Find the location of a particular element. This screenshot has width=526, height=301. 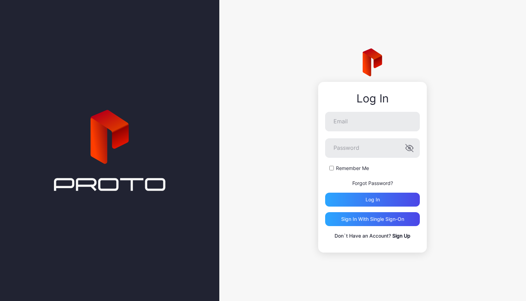

p: Don`t Have an Account? is located at coordinates (372, 236).